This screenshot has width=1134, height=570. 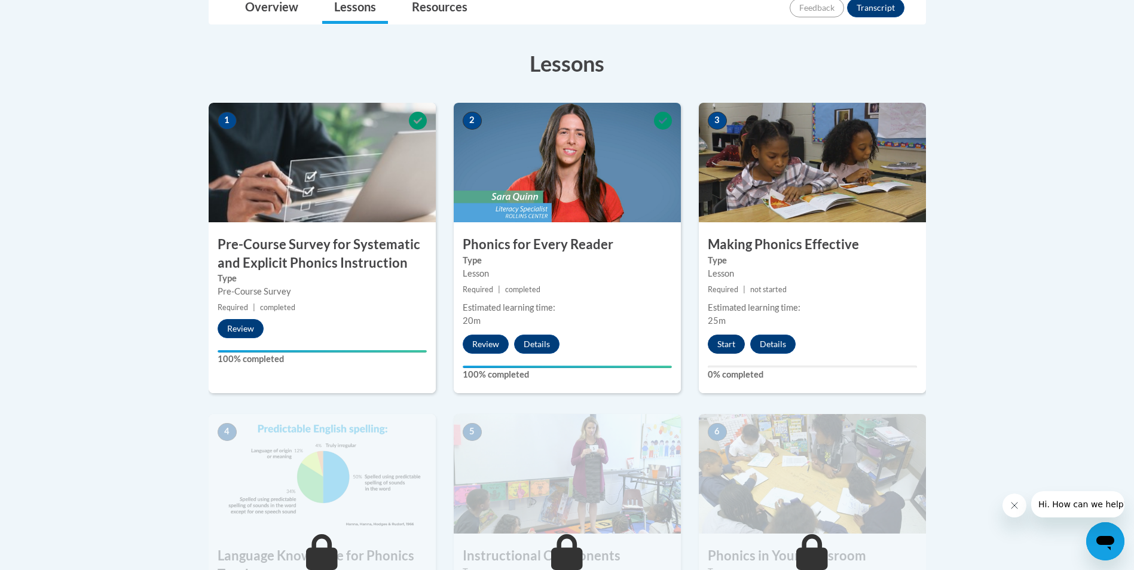 I want to click on span: 4, so click(x=227, y=432).